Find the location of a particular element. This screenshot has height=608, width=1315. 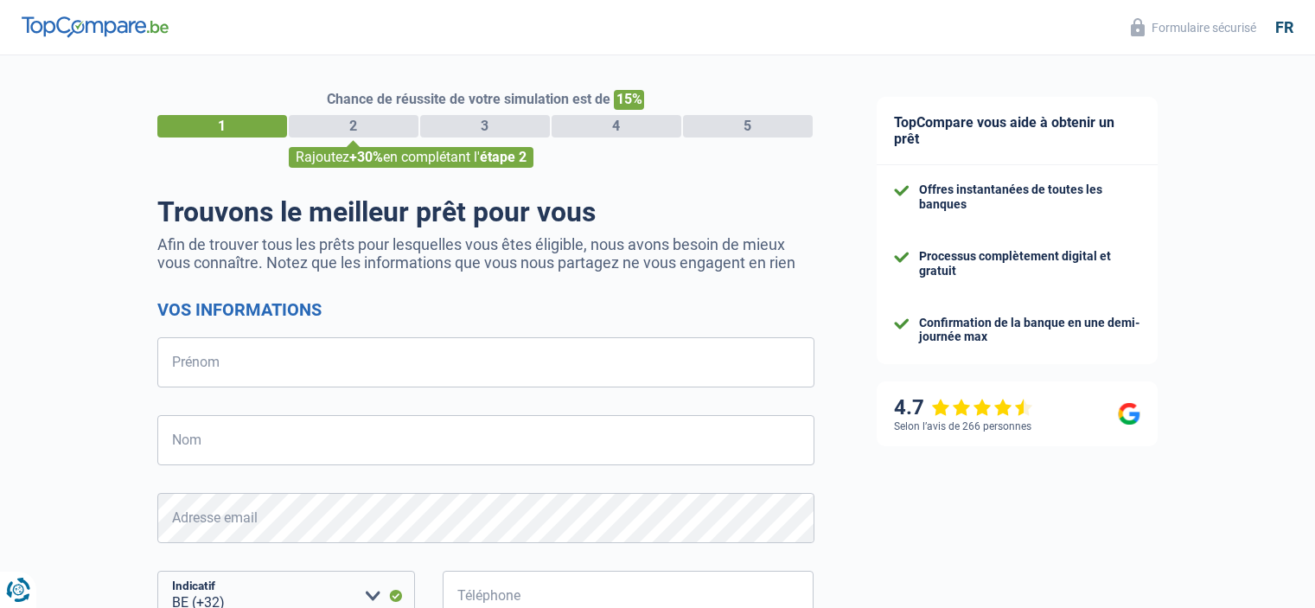

span: +30% is located at coordinates (366, 156).